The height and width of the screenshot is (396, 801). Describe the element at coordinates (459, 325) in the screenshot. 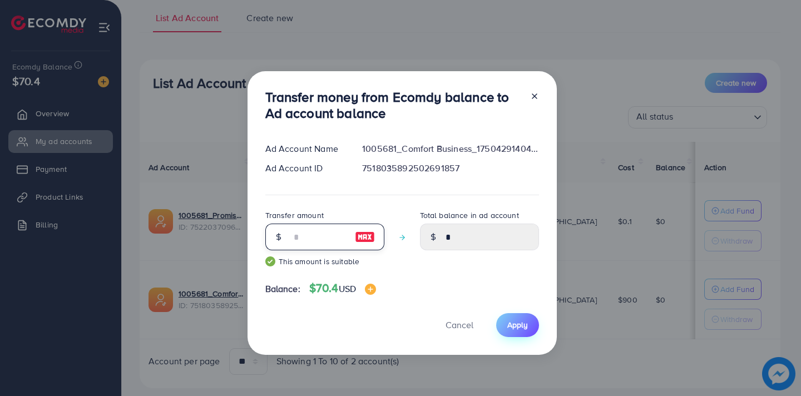

I see `button: Cancel` at that location.